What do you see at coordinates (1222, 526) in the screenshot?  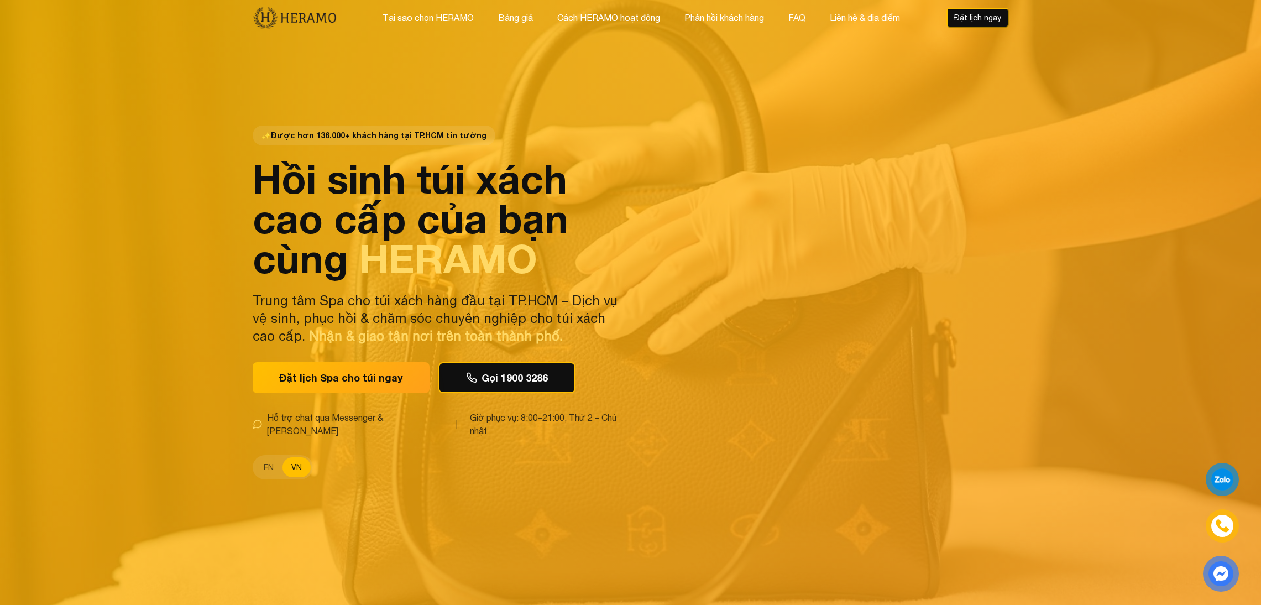 I see `img: phone-icon` at bounding box center [1222, 526].